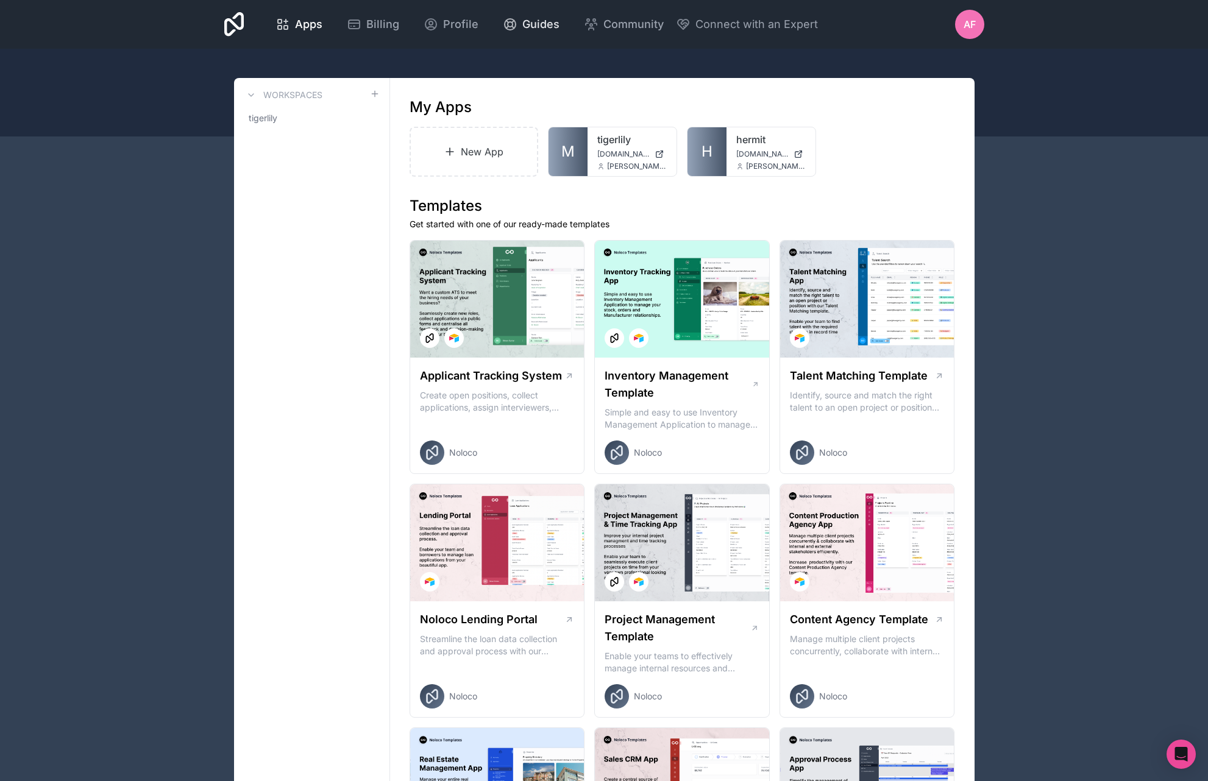  Describe the element at coordinates (677, 628) in the screenshot. I see `h1: Project Management Template` at that location.